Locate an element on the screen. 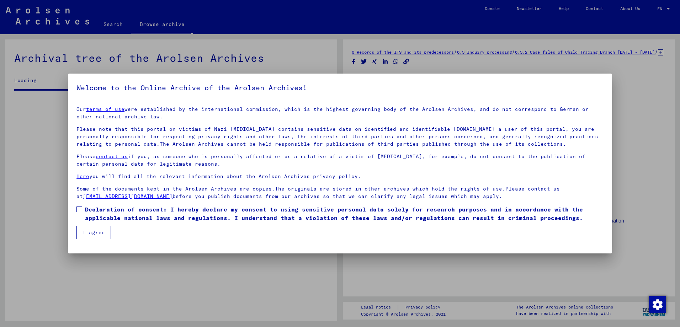  p: Please if you, as someone who is personally affected or as a relative of a victim of [MEDICAL_DAT... is located at coordinates (340, 160).